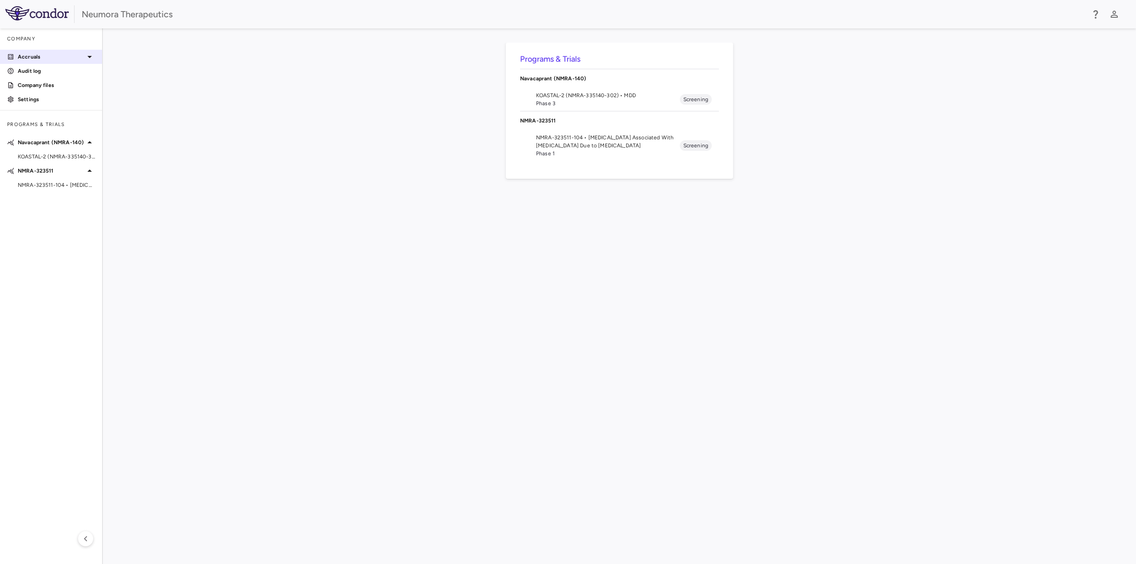 This screenshot has width=1136, height=564. I want to click on h6: Programs & Trials, so click(620, 59).